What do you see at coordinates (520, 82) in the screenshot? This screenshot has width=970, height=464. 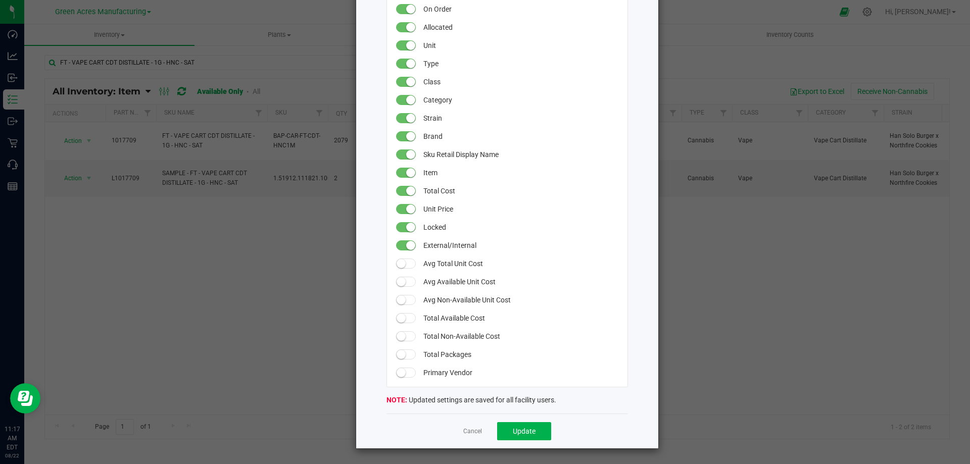 I see `span: Class` at bounding box center [520, 82].